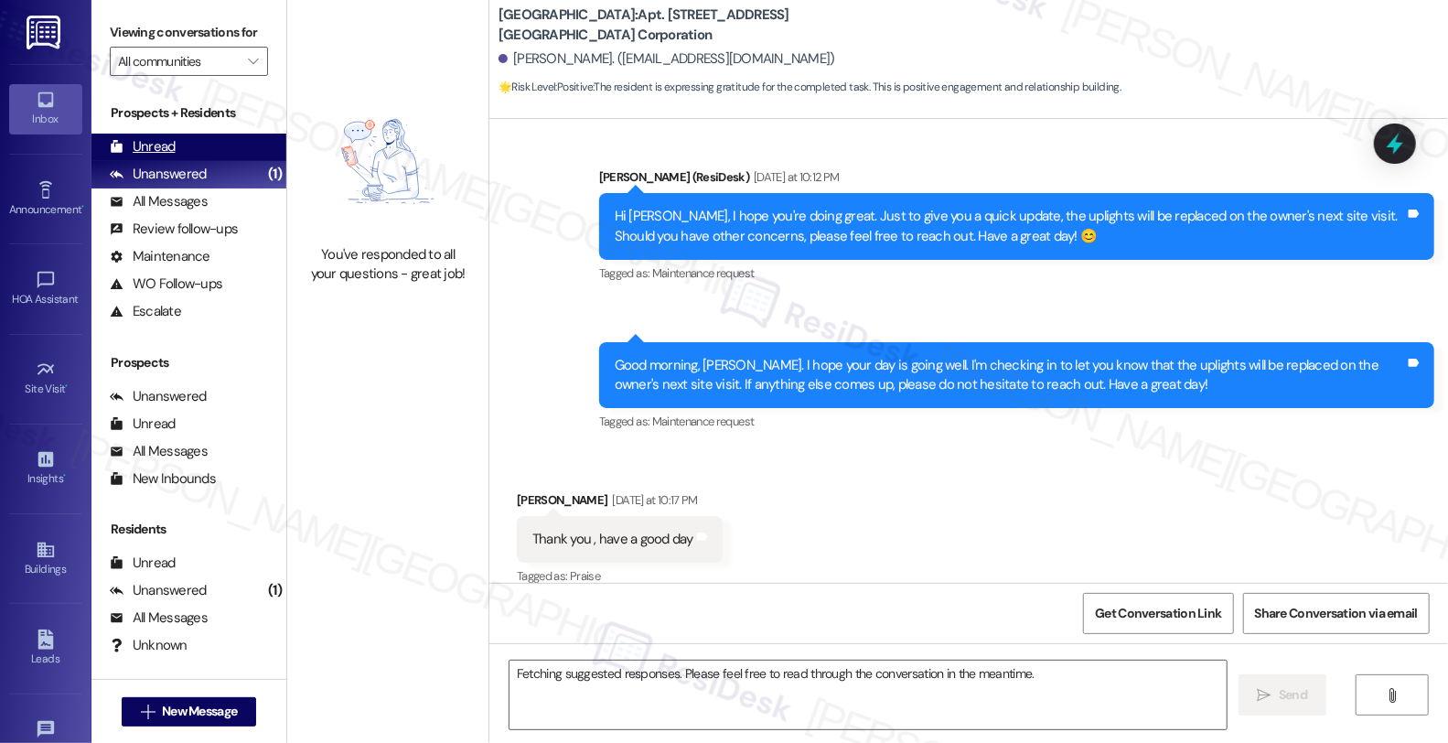  Describe the element at coordinates (178, 61) in the screenshot. I see `input: All communities` at that location.